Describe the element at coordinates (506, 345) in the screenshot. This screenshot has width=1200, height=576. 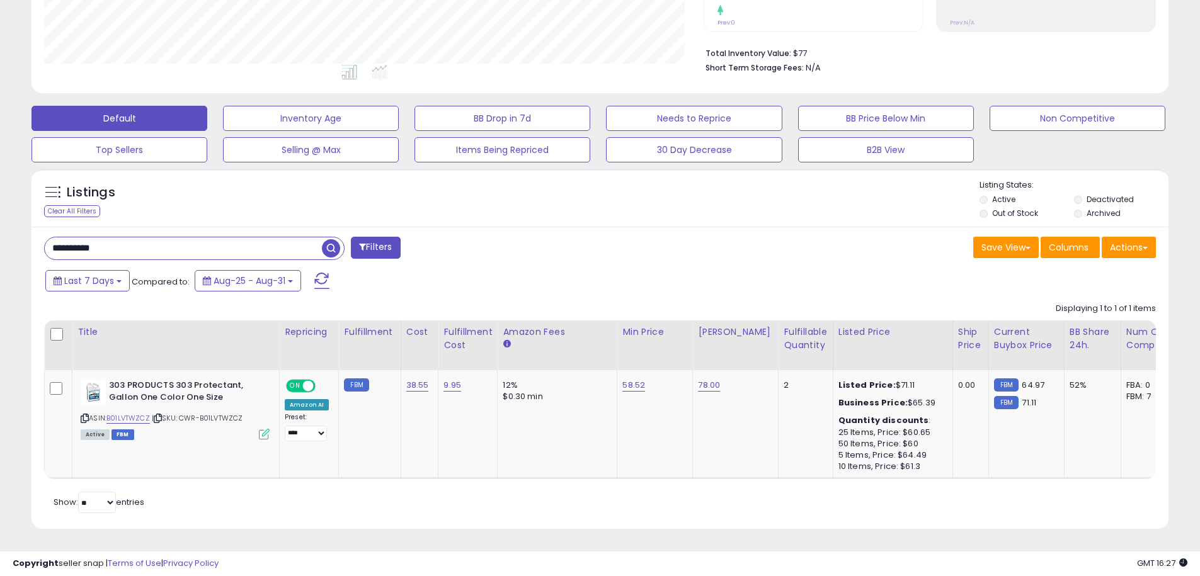
I see `small: Amazon Fees.` at that location.